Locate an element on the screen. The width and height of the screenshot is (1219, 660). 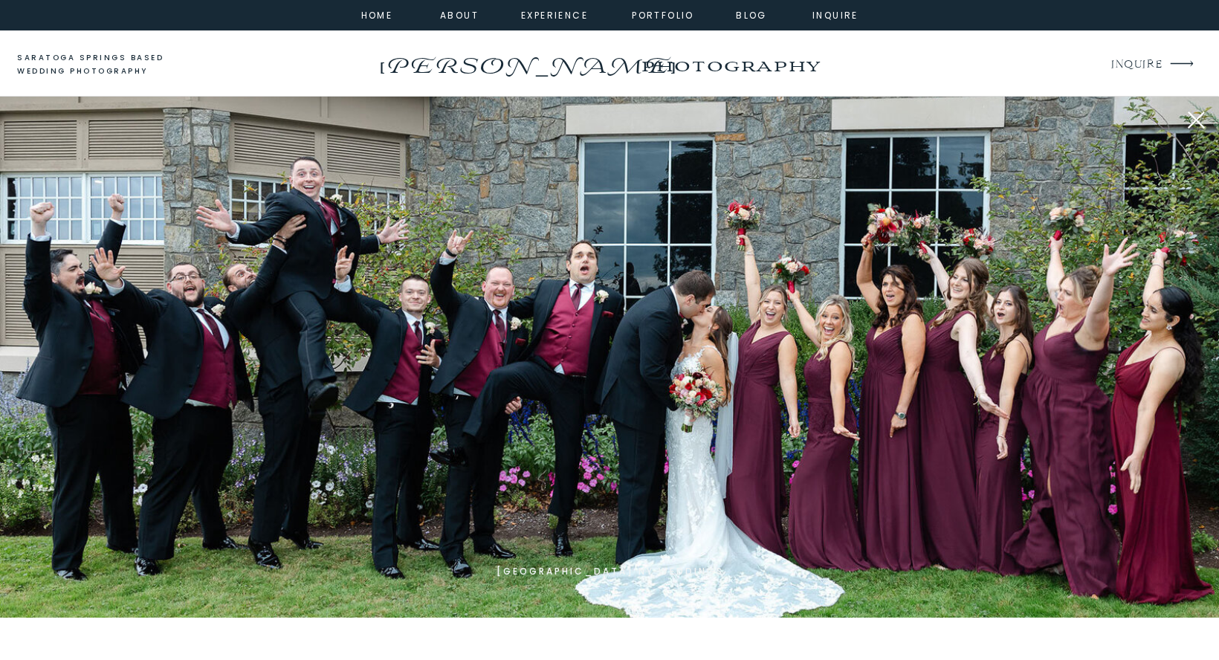
nav: experience is located at coordinates (551, 14).